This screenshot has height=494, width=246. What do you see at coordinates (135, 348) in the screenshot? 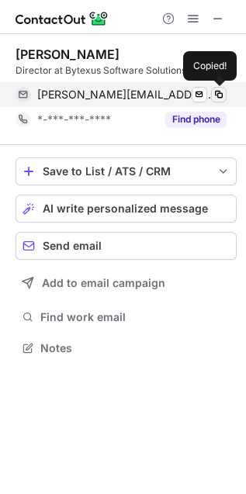
I see `span: Notes` at bounding box center [135, 348].